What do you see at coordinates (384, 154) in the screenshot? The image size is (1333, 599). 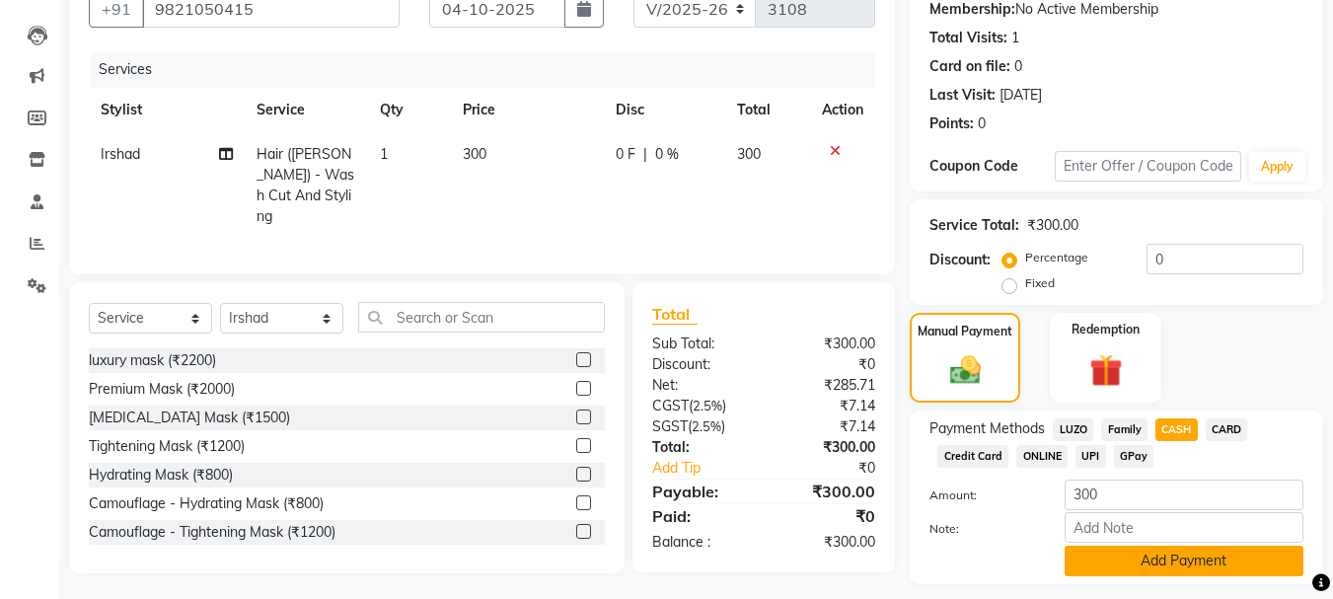 I see `span: 1` at bounding box center [384, 154].